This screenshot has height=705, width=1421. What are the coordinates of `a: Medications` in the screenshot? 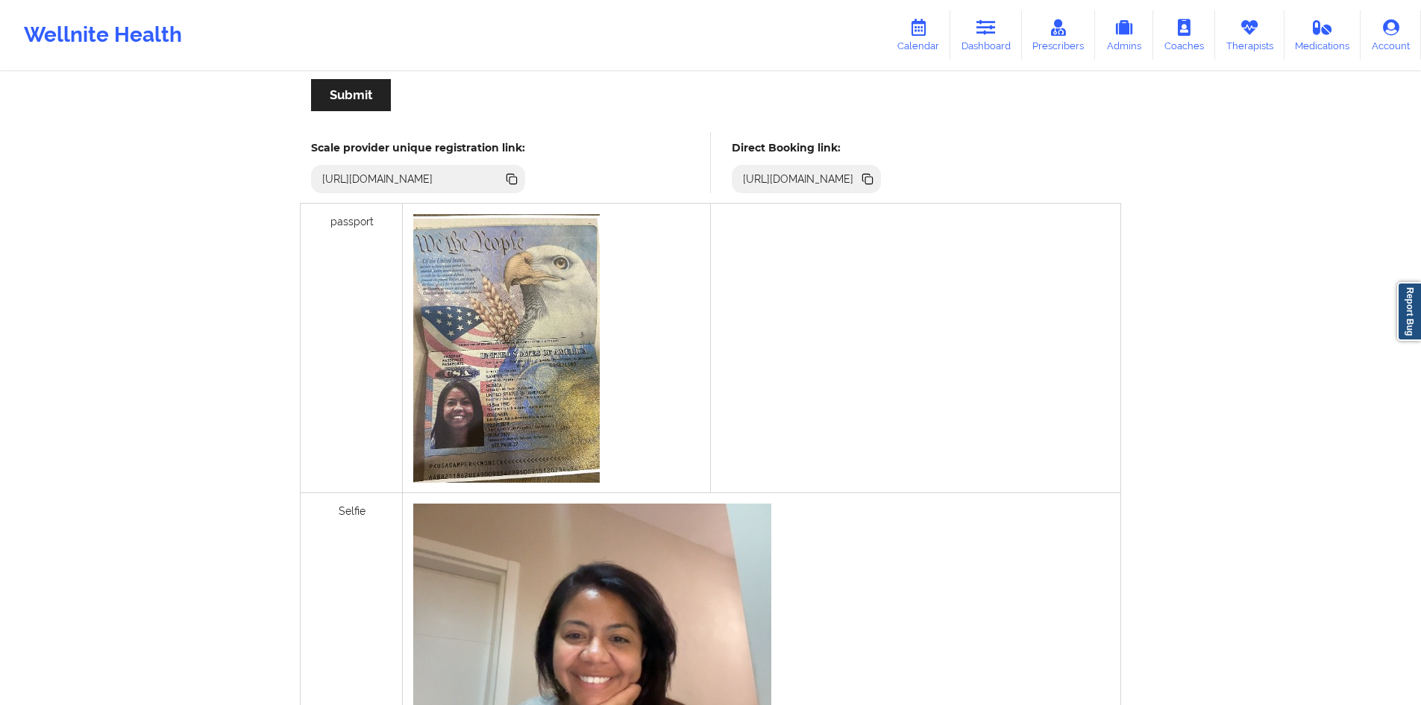 It's located at (1322, 35).